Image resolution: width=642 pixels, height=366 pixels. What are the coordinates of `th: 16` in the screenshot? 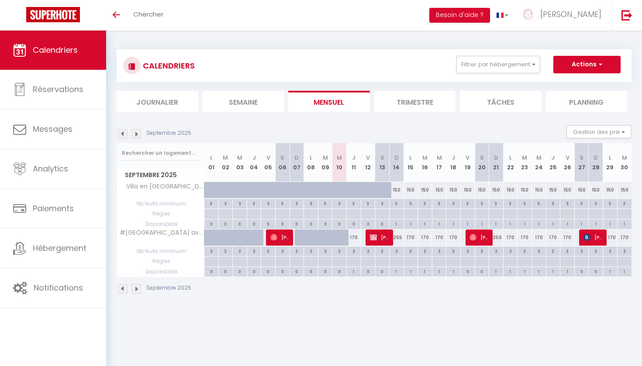 It's located at (425, 162).